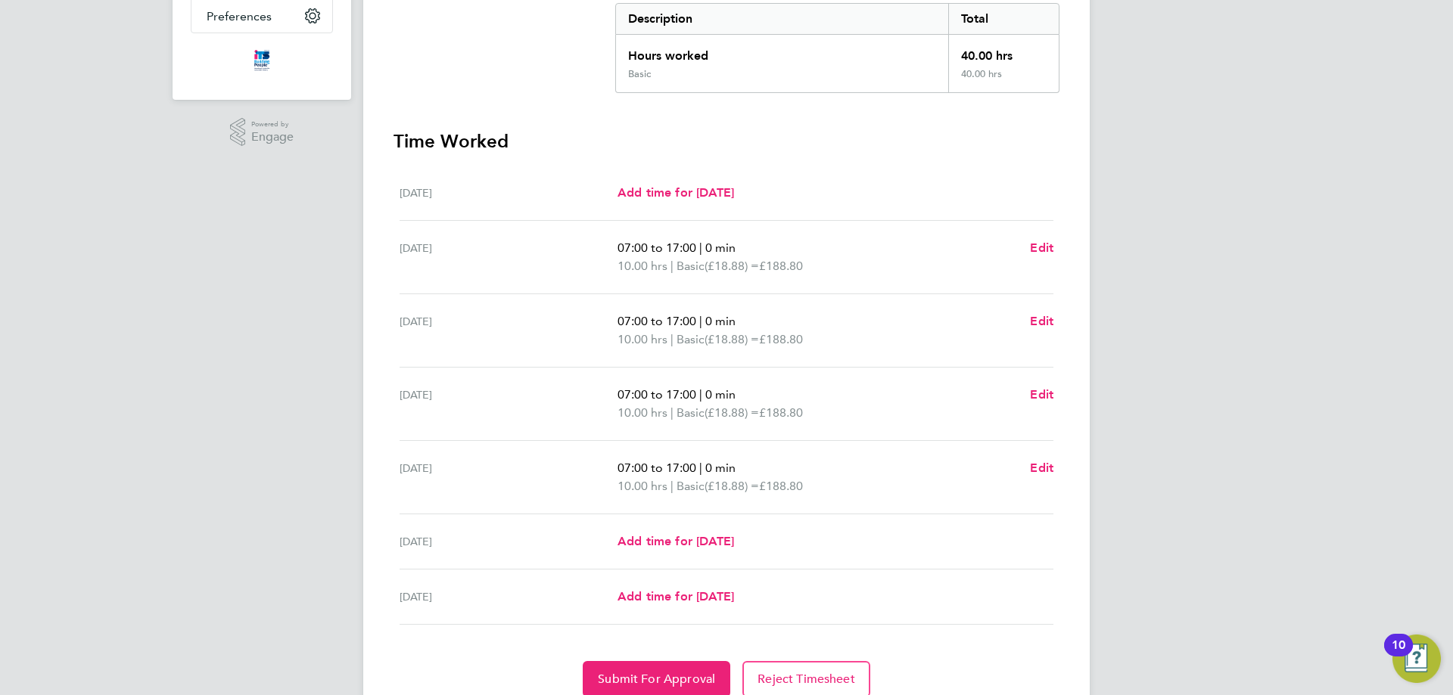 This screenshot has width=1453, height=695. Describe the element at coordinates (639, 74) in the screenshot. I see `div: Basic` at that location.